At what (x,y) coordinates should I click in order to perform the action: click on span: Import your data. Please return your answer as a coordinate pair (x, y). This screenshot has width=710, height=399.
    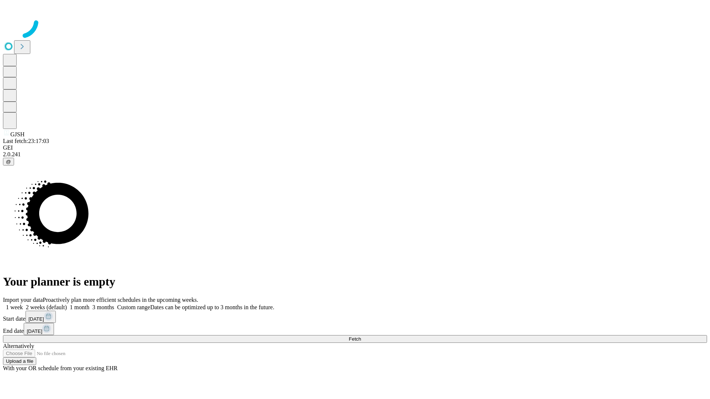
    Looking at the image, I should click on (23, 300).